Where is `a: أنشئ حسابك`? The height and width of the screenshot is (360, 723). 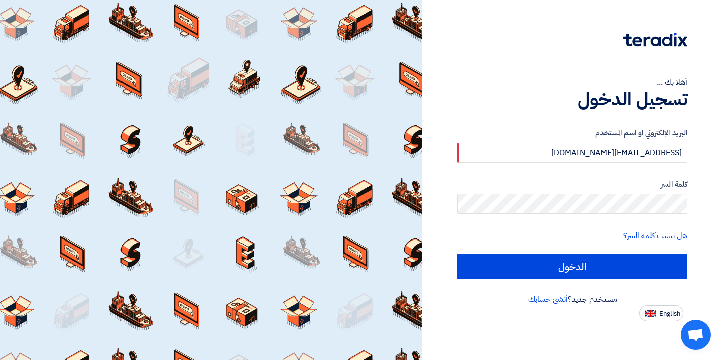 a: أنشئ حسابك is located at coordinates (548, 299).